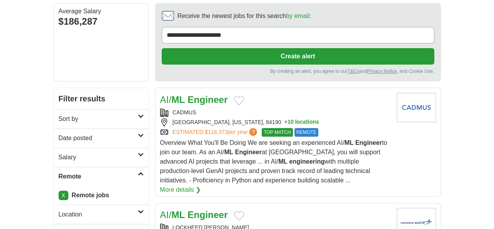 The image size is (494, 229). I want to click on button: +10 locations, so click(302, 122).